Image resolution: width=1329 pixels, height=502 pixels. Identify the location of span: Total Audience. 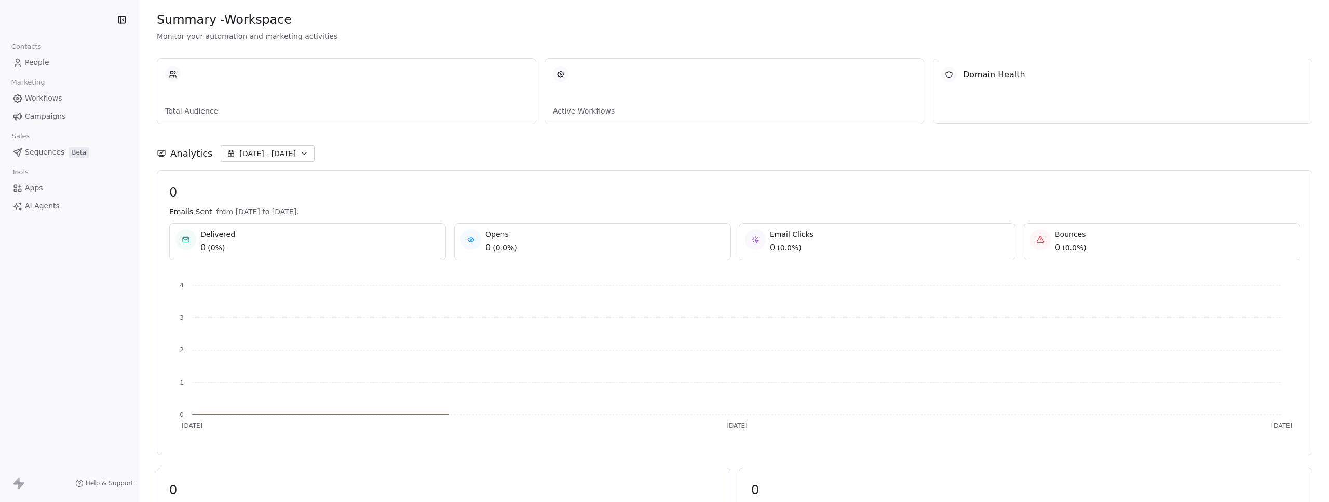
(346, 111).